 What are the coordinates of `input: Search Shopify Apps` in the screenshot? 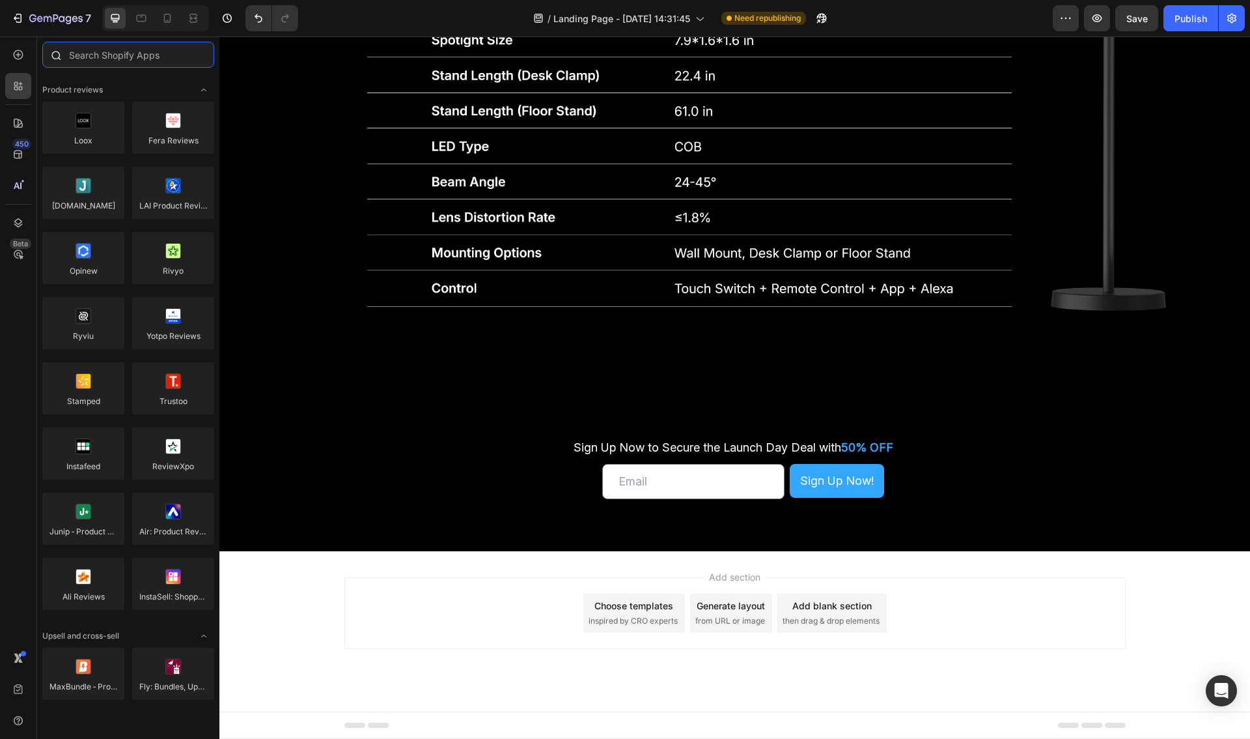 It's located at (128, 55).